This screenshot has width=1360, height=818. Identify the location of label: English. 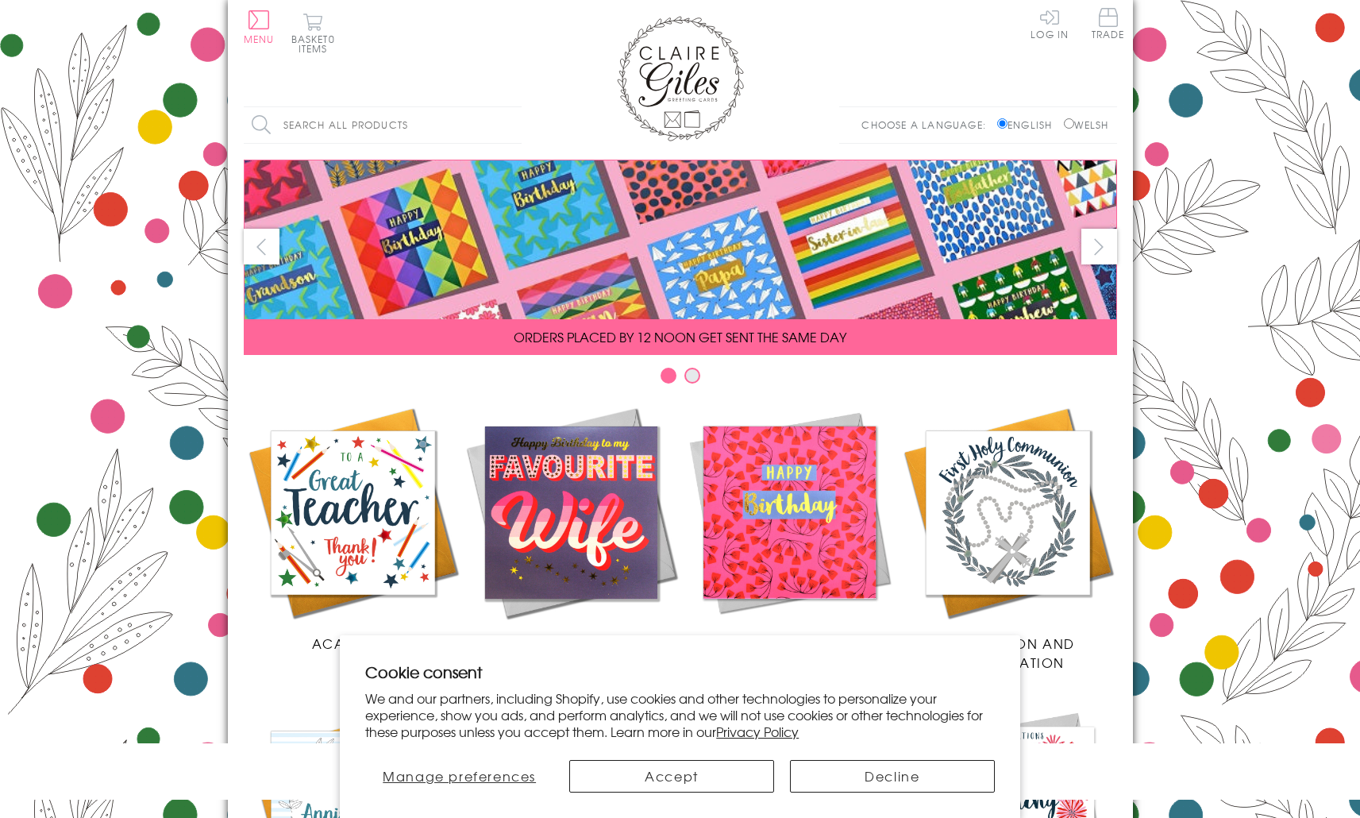
(1028, 125).